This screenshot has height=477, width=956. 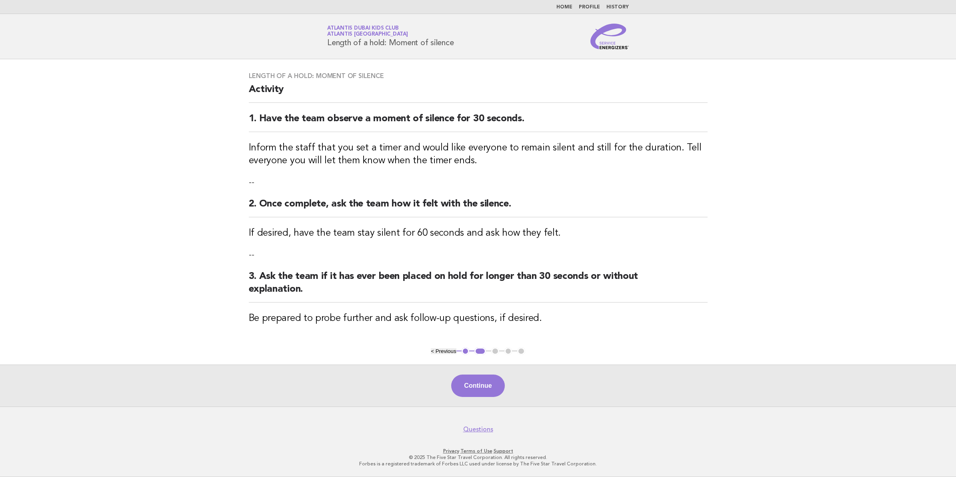 I want to click on h3: Inform the staff that you set a timer and would like everyone to remain silent and still for the ..., so click(x=478, y=154).